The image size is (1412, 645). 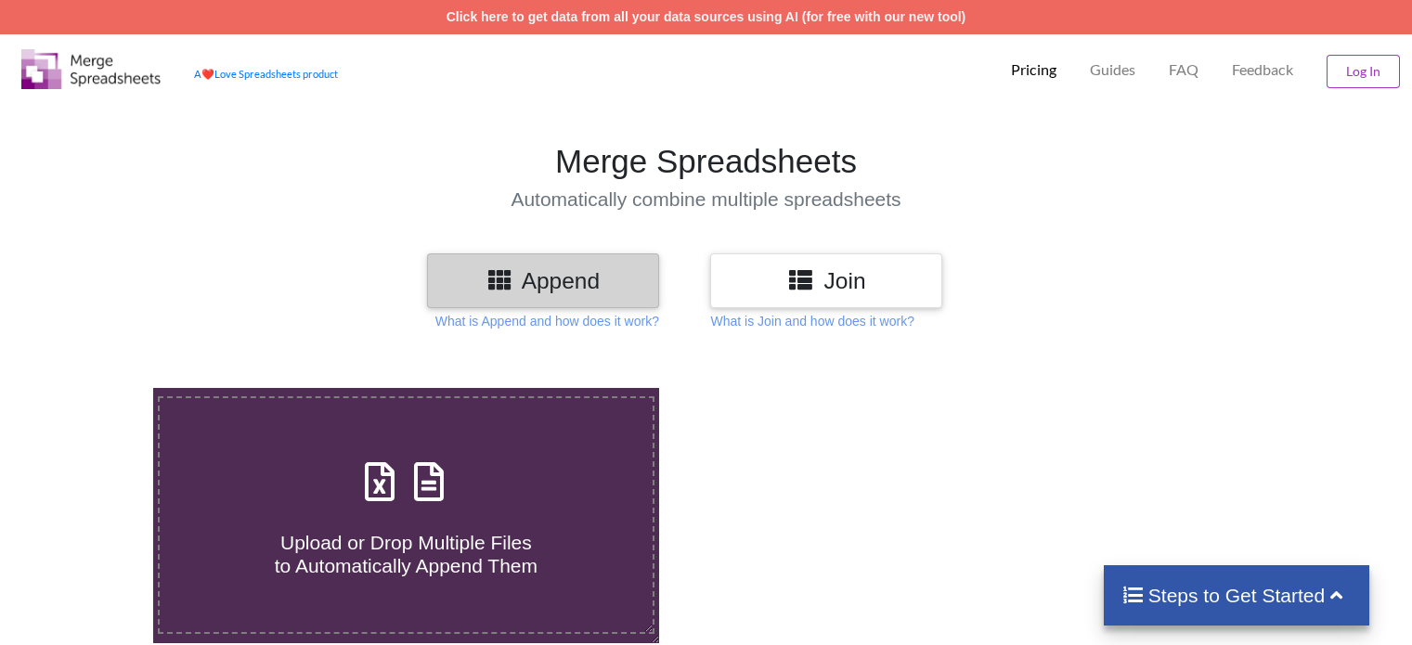 What do you see at coordinates (543, 280) in the screenshot?
I see `h3: Append` at bounding box center [543, 280].